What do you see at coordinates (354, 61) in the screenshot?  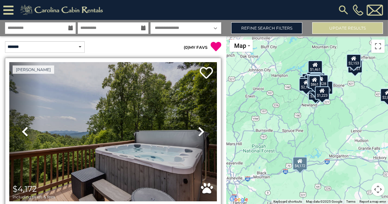 I see `div: $2,153` at bounding box center [354, 61].